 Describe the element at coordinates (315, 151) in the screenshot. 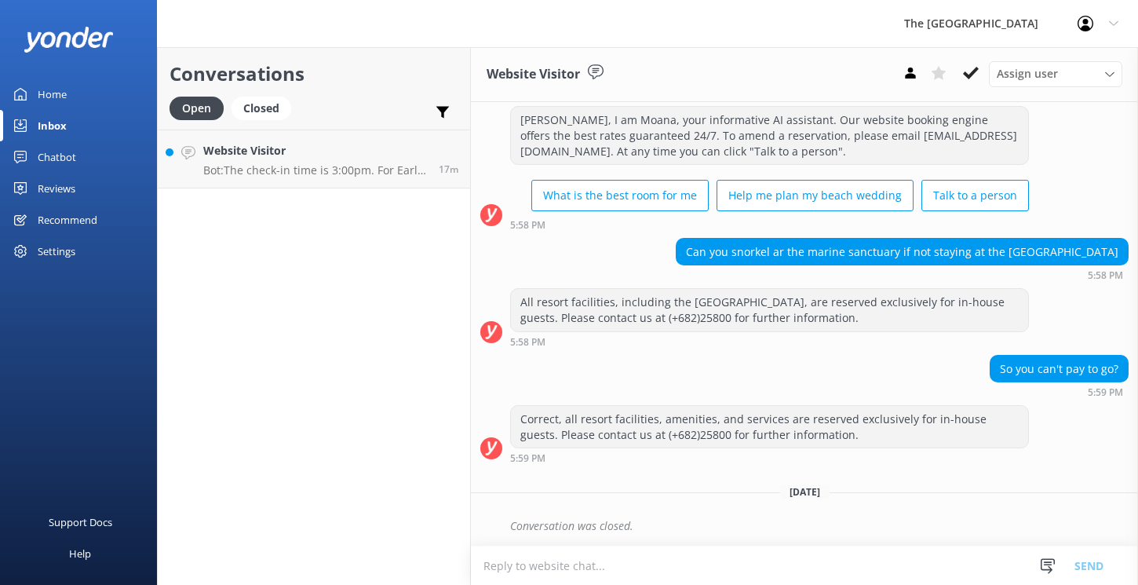

I see `h4: Website Visitor` at that location.